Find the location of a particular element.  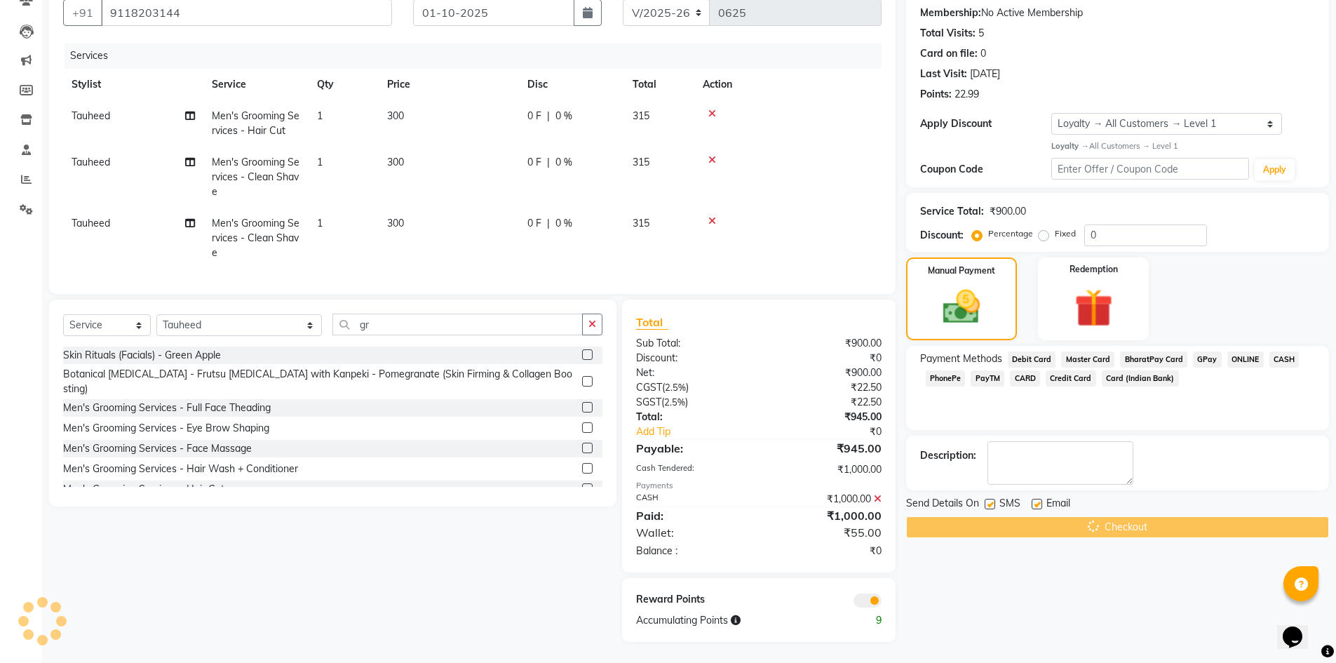

img: _gift.svg is located at coordinates (1093, 308).